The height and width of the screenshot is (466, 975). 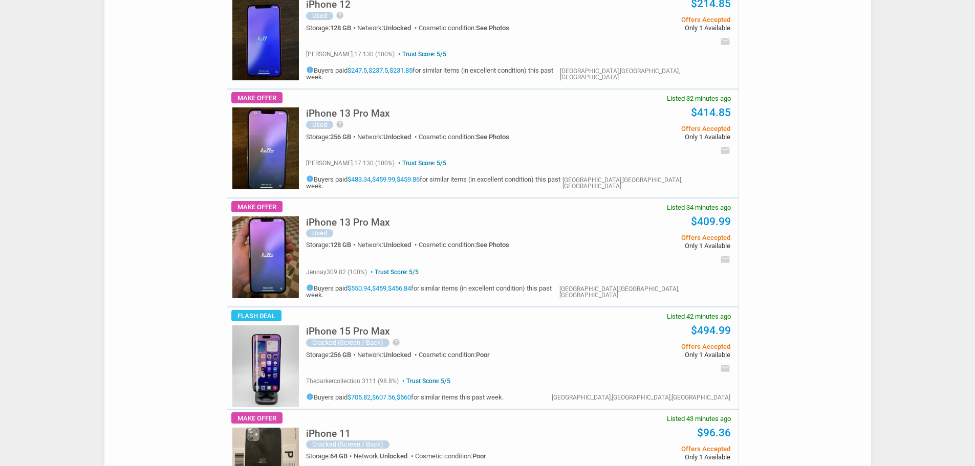 I want to click on a: $409.99, so click(x=711, y=222).